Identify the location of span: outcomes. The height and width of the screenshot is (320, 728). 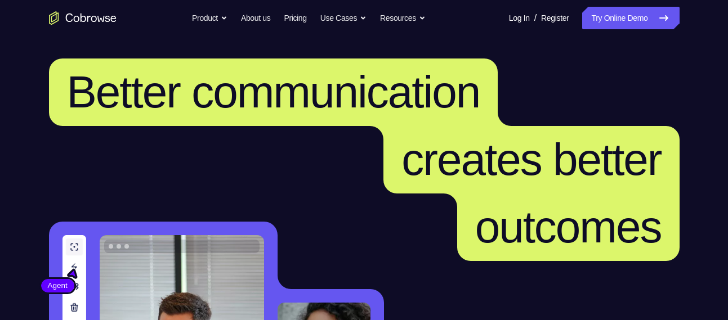
(568, 227).